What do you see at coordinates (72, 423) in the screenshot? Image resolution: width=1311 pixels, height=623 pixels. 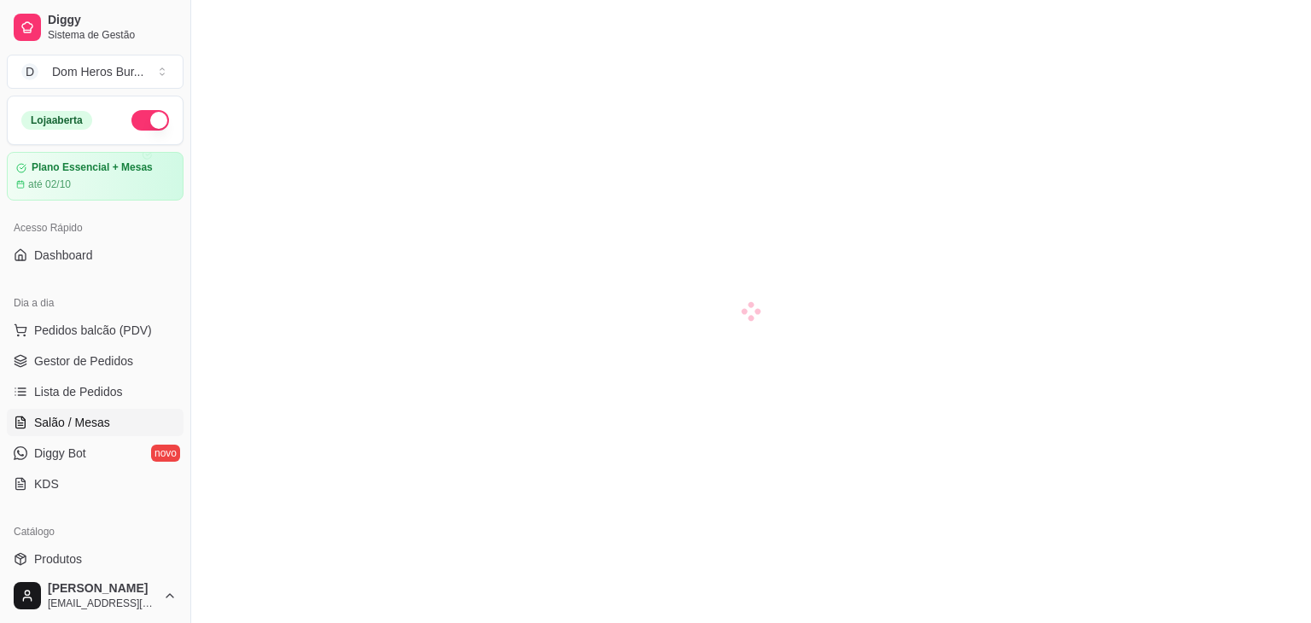 I see `span: Salão / Mesas` at bounding box center [72, 423].